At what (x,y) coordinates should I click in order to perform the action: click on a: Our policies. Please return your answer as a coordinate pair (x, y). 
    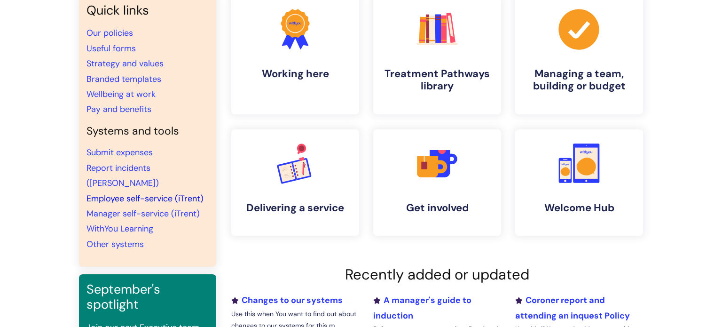
    Looking at the image, I should click on (109, 33).